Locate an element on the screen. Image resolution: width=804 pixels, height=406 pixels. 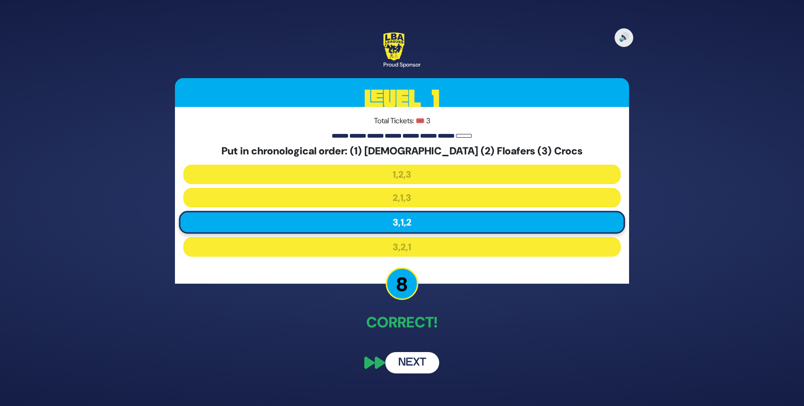
p: Correct! is located at coordinates (402, 323).